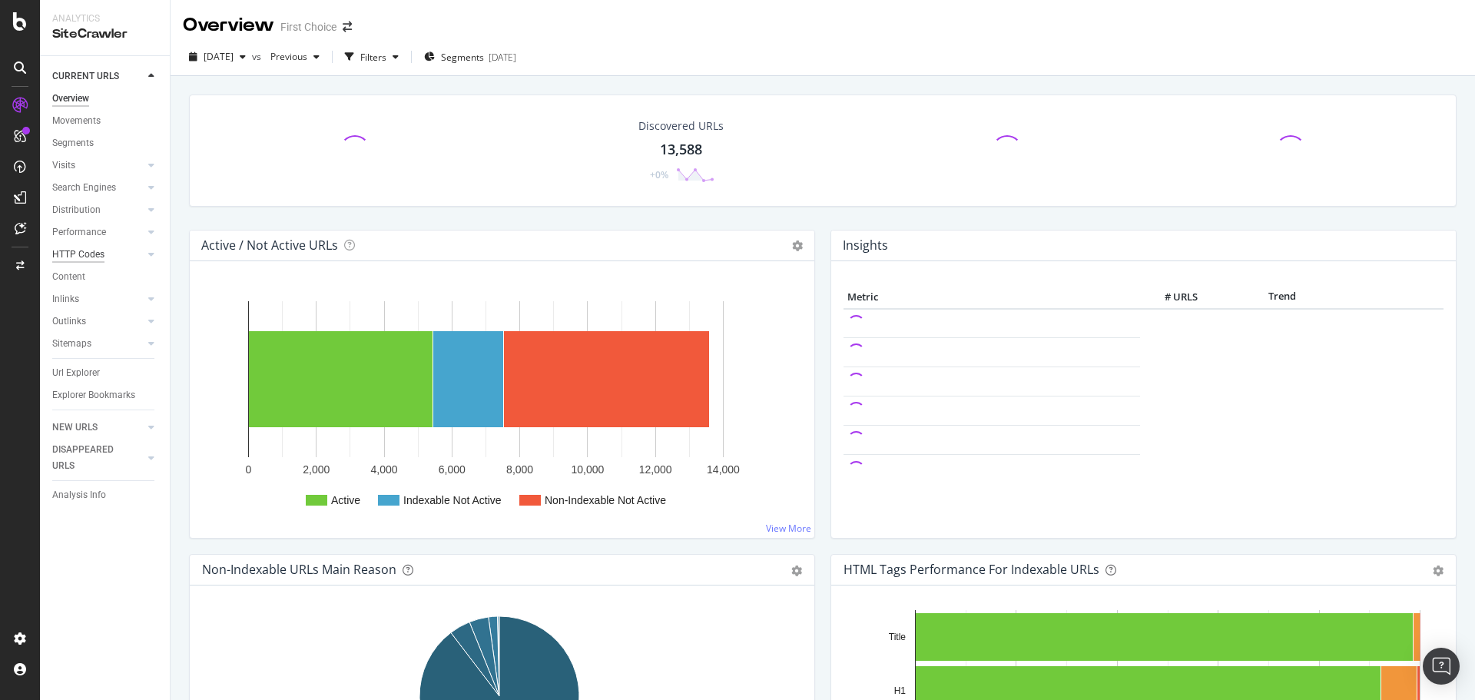 This screenshot has height=700, width=1475. I want to click on text: Indexable Not Active, so click(452, 500).